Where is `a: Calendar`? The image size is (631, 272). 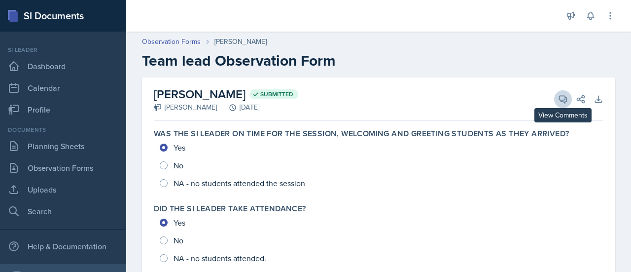
a: Calendar is located at coordinates (63, 88).